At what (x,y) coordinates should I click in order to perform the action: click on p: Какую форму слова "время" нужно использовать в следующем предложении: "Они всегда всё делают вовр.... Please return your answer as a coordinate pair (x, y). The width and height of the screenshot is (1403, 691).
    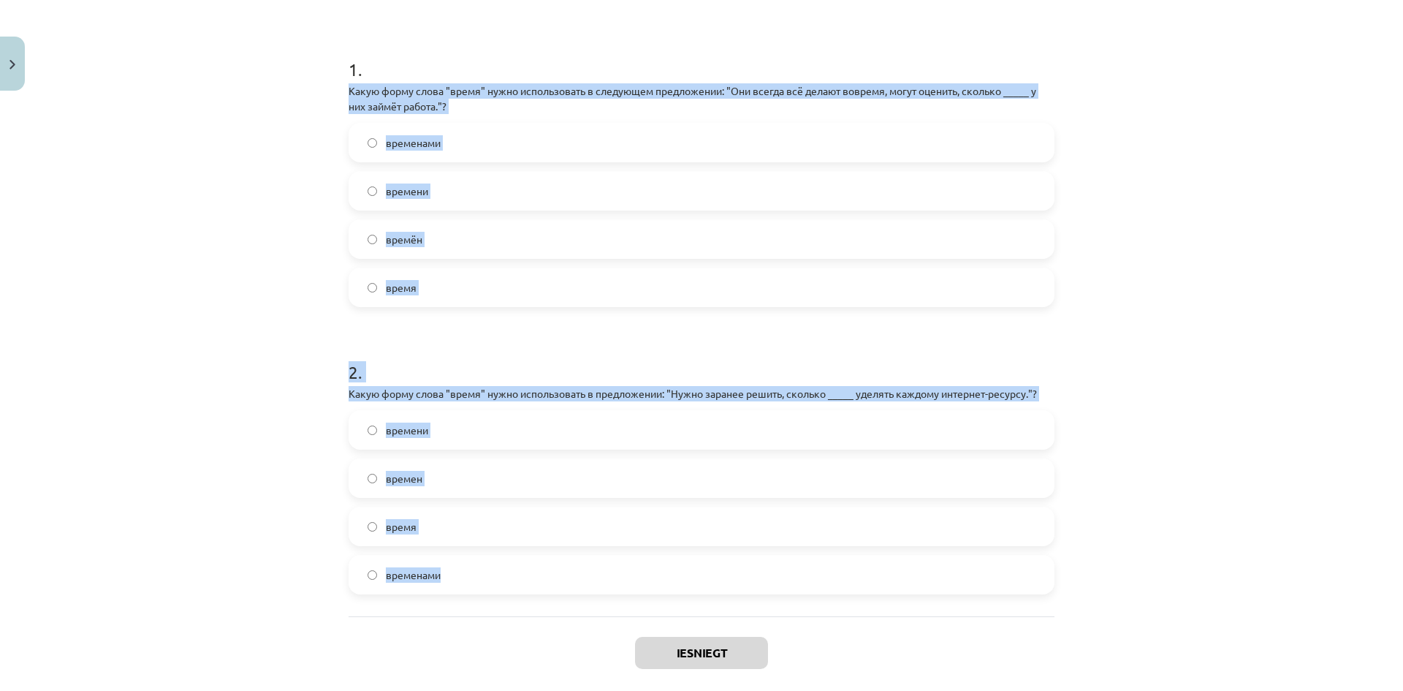
    Looking at the image, I should click on (702, 99).